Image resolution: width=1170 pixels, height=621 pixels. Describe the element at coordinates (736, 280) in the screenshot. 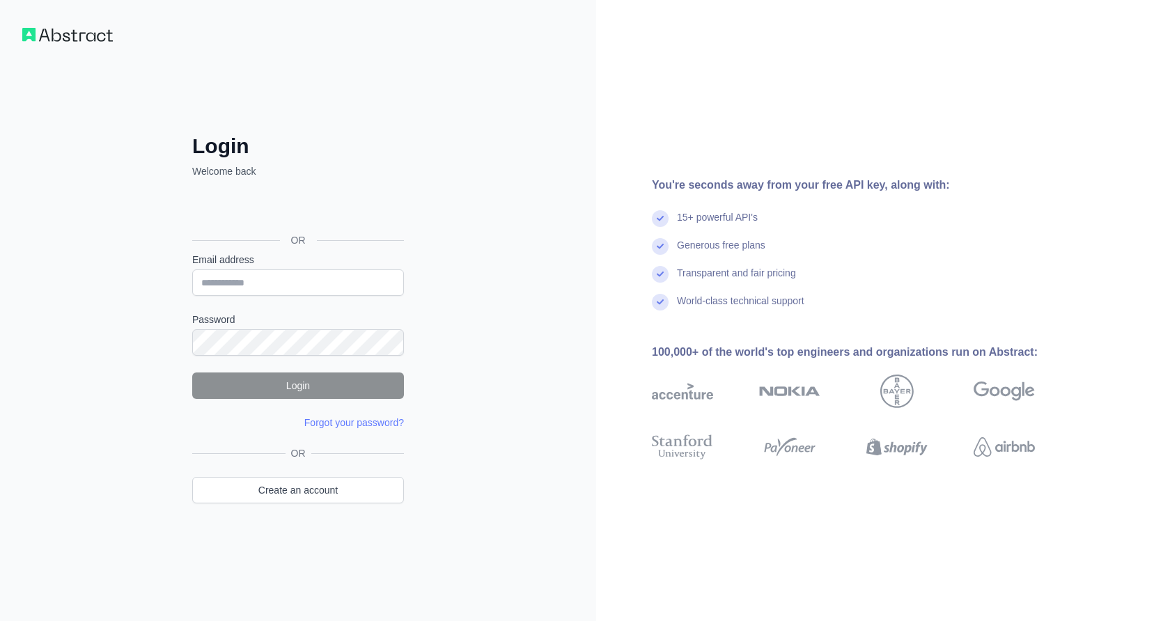

I see `div: Transparent and fair pricing` at that location.